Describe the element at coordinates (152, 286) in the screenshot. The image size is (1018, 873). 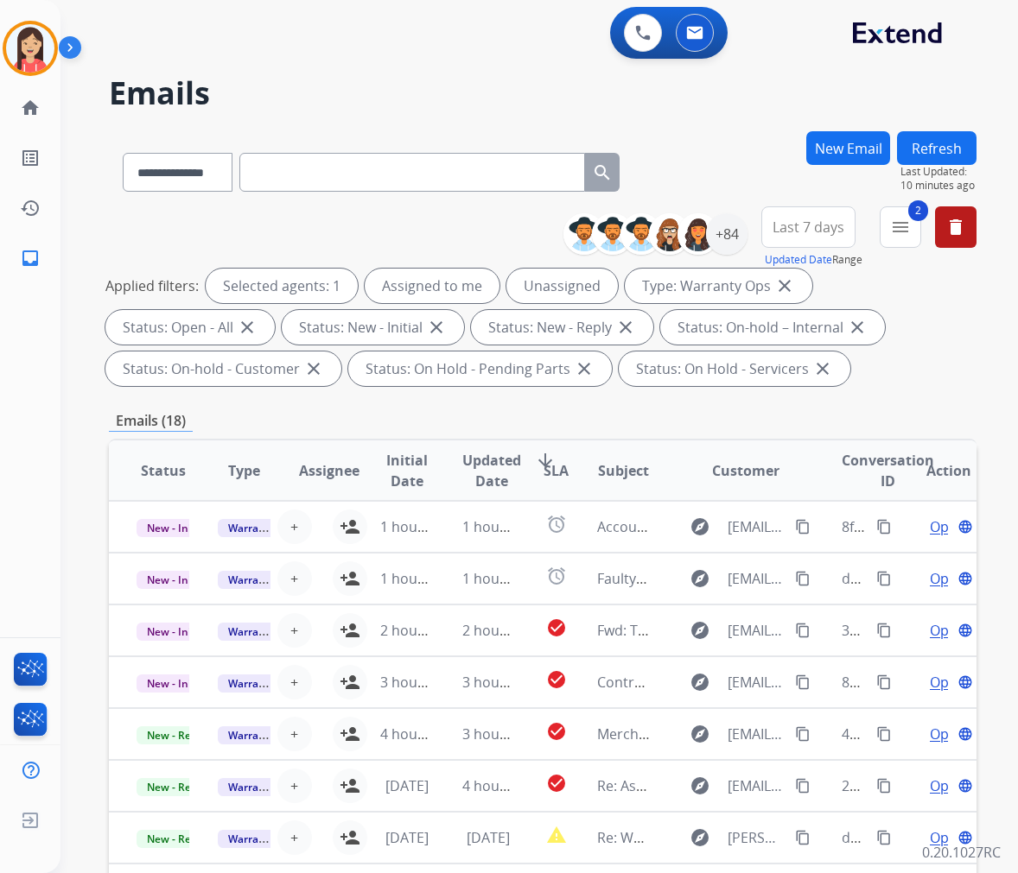
I see `p: Applied filters:` at that location.